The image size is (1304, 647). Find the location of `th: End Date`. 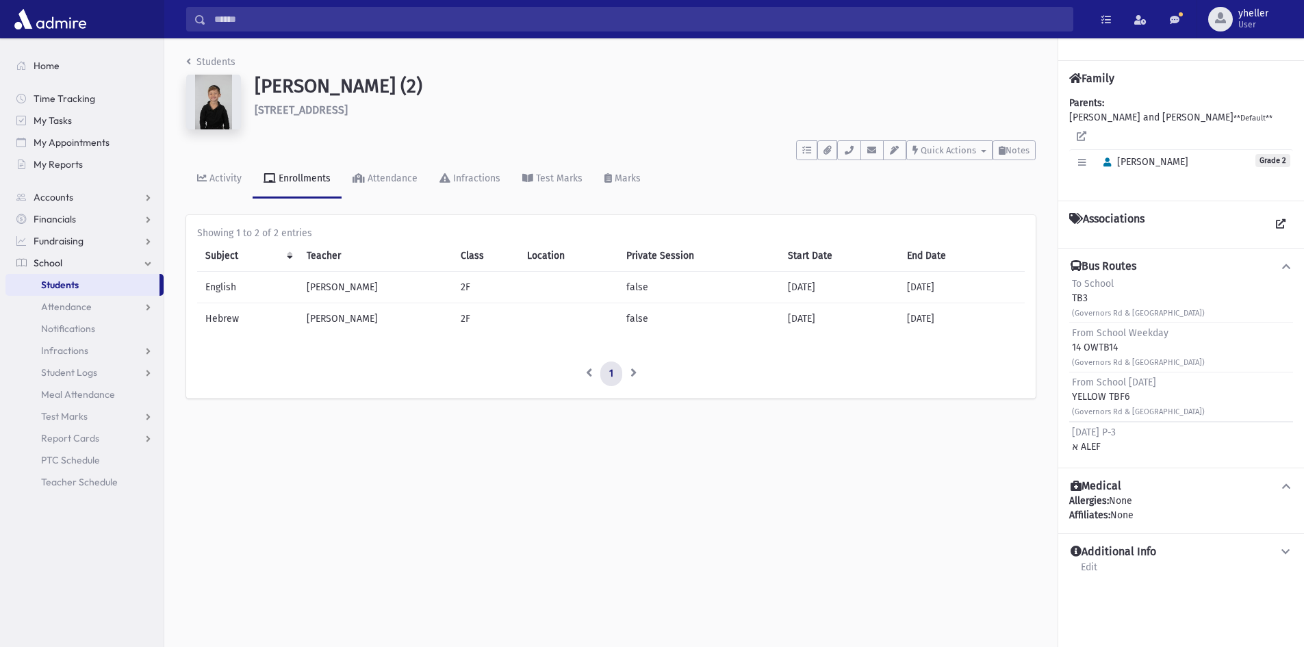

th: End Date is located at coordinates (961, 256).